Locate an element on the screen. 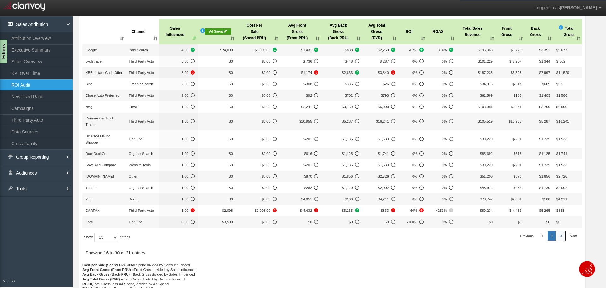 This screenshot has height=288, width=606. th: <i style="position:absolute;font-size:14px;z-index:100;color:#2f9fe0" tooltip="" data-toggle="pop... is located at coordinates (567, 32).